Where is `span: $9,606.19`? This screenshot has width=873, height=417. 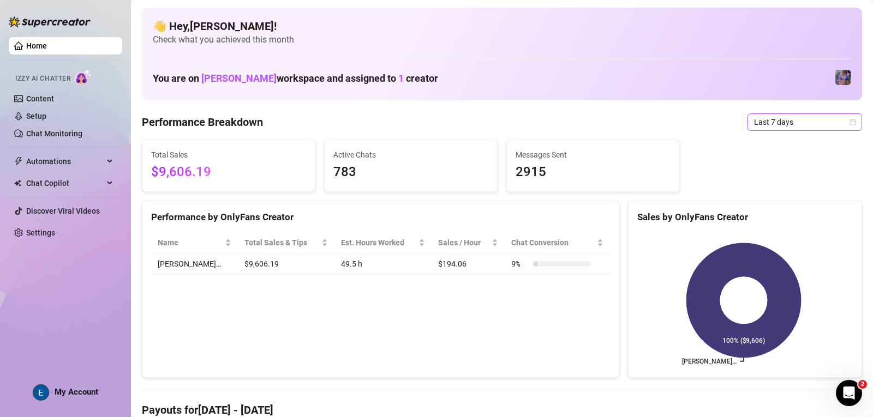
span: $9,606.19 is located at coordinates (229, 172).